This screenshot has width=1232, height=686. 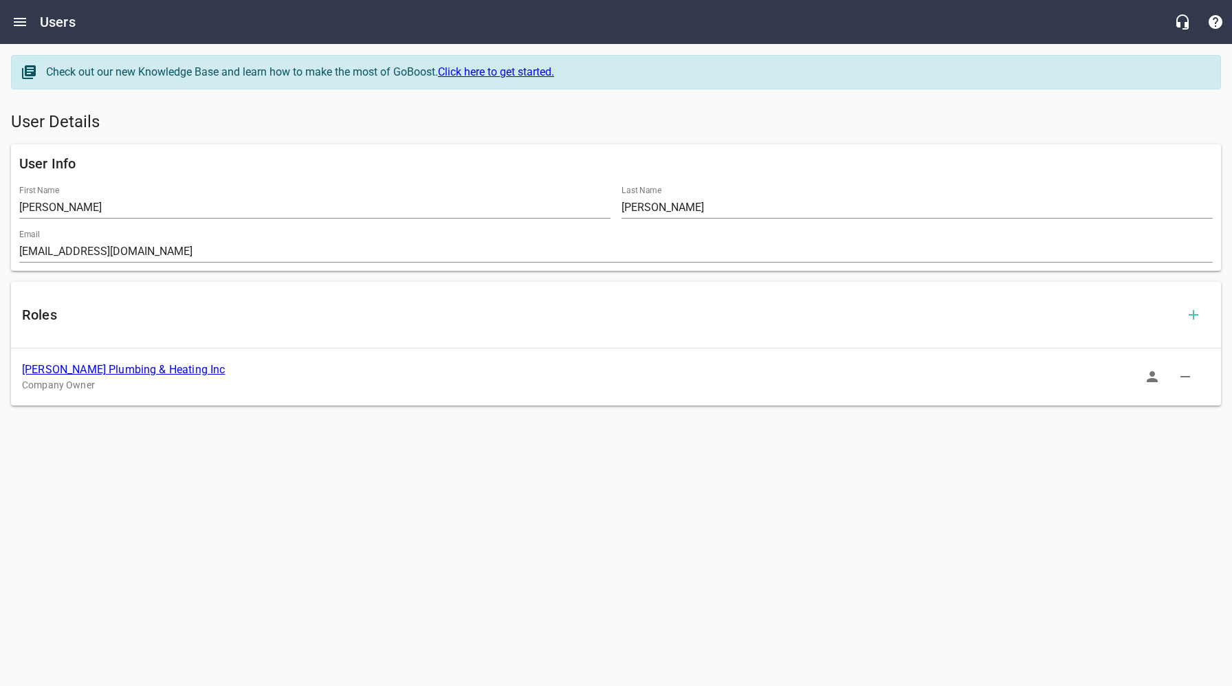 What do you see at coordinates (58, 22) in the screenshot?
I see `h6: Users` at bounding box center [58, 22].